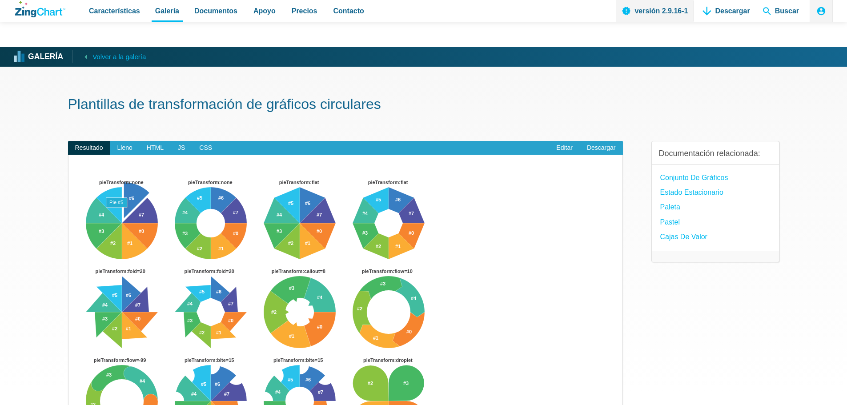 Image resolution: width=847 pixels, height=405 pixels. Describe the element at coordinates (564, 148) in the screenshot. I see `font: Editar` at that location.